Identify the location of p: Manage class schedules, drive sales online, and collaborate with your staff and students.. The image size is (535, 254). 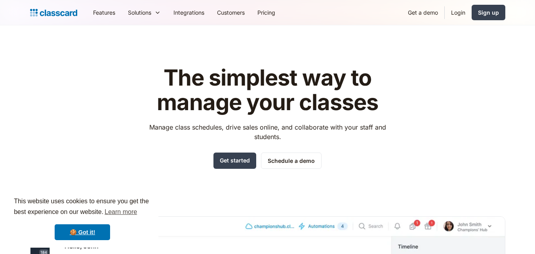
(267, 132).